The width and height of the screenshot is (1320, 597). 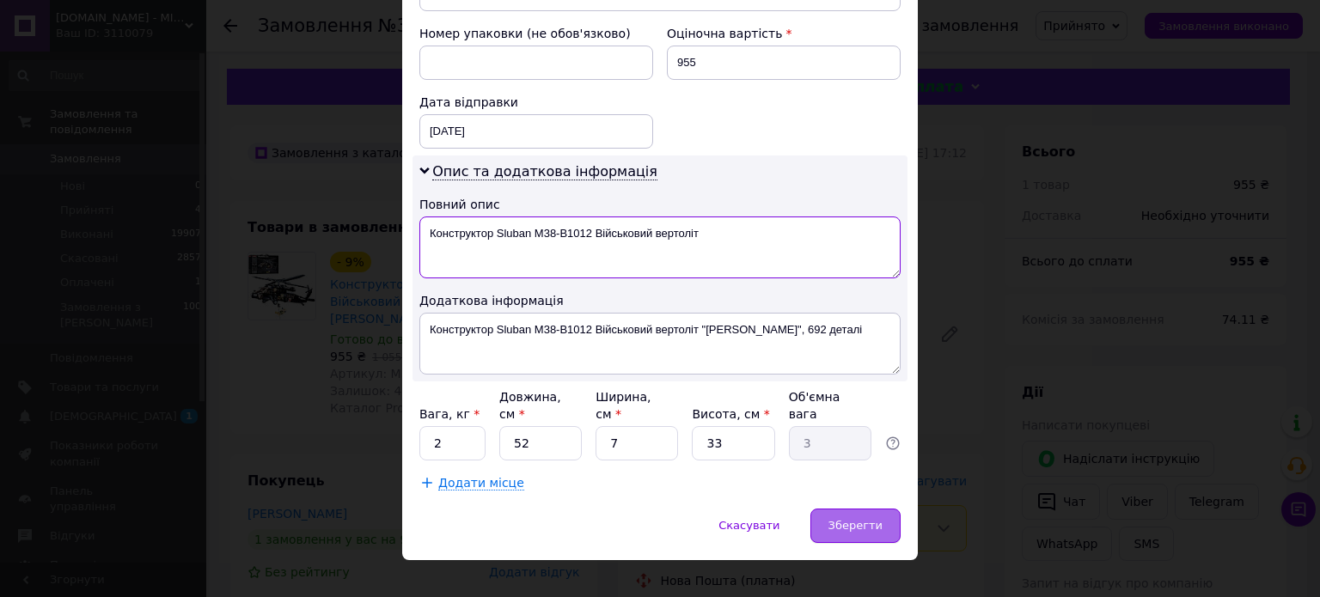 I want to click on div: Повний опис, so click(x=660, y=205).